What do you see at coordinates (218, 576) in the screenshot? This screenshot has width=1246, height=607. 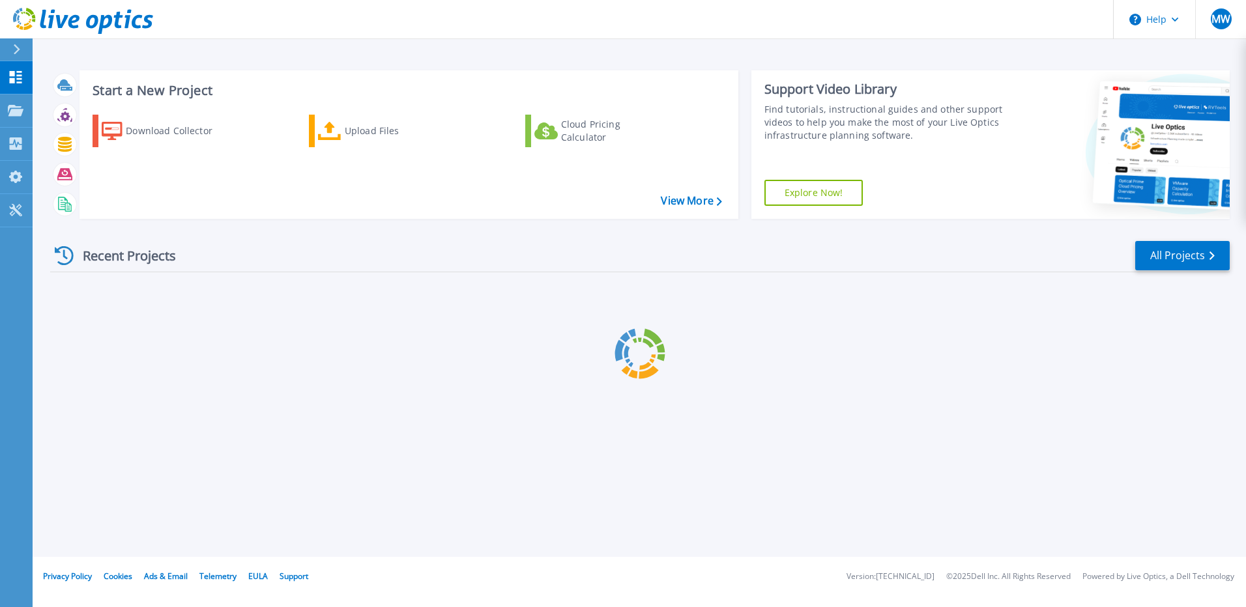 I see `a: Telemetry` at bounding box center [218, 576].